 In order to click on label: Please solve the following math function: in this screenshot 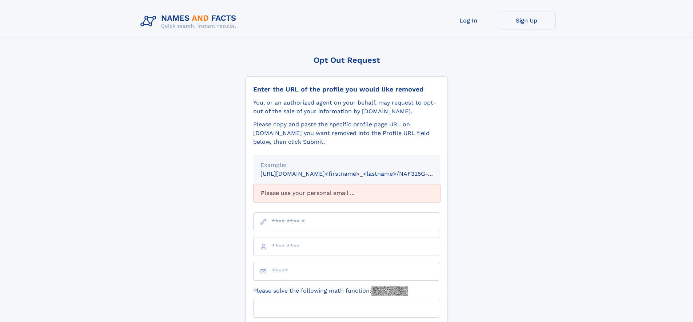, I will do `click(330, 292)`.